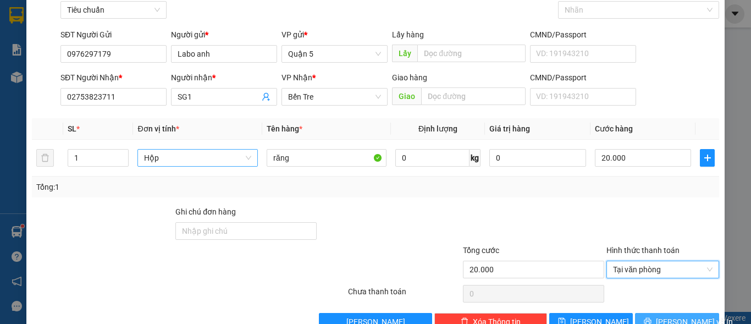 This screenshot has height=324, width=751. I want to click on button: delete, so click(45, 158).